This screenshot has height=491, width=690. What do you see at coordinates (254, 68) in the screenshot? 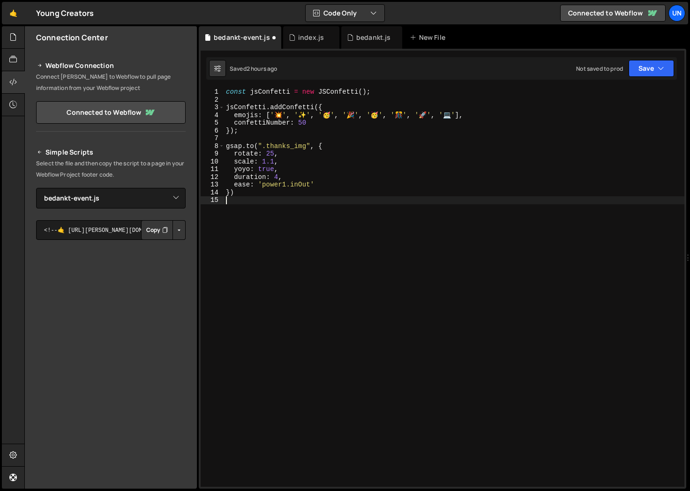
I see `div: Saved` at bounding box center [254, 68].